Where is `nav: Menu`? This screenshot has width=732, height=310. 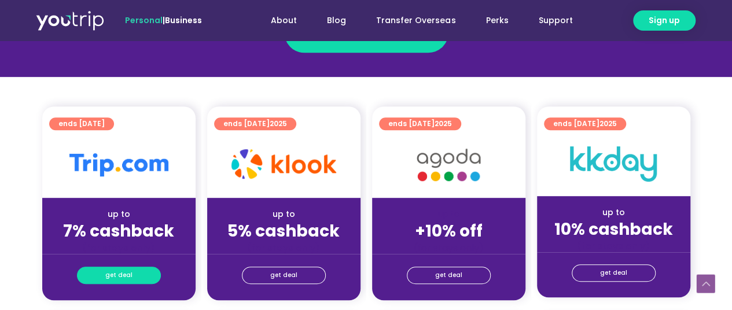 nav: Menu is located at coordinates (410, 20).